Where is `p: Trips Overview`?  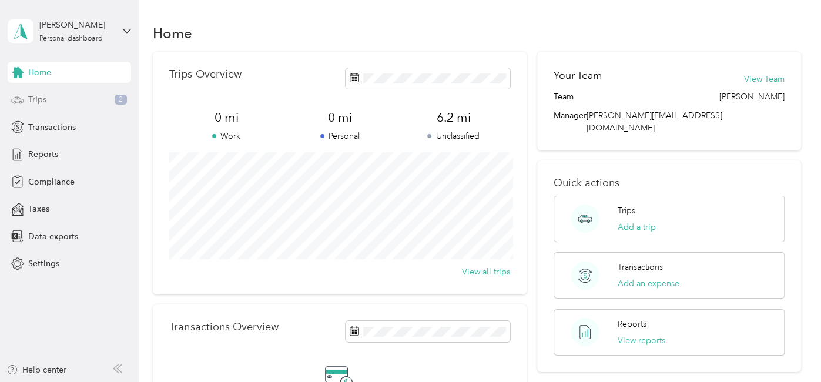 p: Trips Overview is located at coordinates (205, 74).